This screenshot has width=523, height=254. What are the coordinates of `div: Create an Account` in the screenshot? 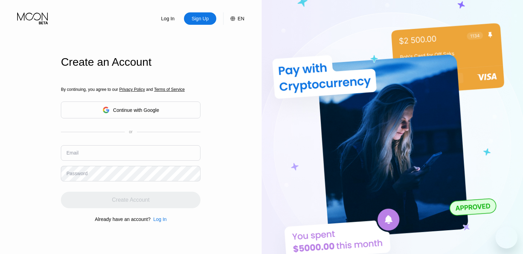 It's located at (131, 62).